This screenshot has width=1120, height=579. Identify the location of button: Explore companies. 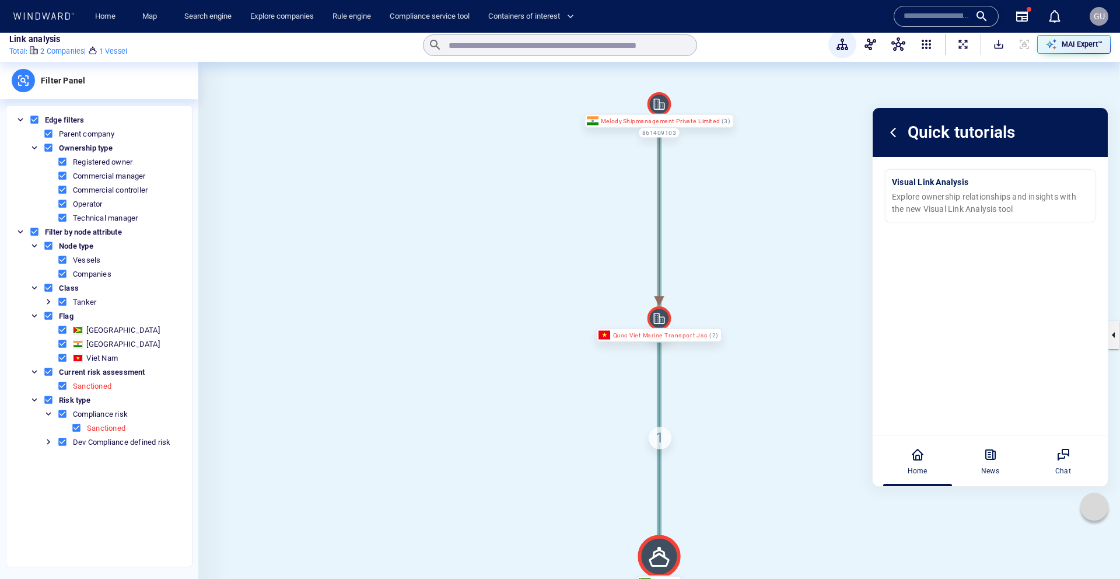
(282, 16).